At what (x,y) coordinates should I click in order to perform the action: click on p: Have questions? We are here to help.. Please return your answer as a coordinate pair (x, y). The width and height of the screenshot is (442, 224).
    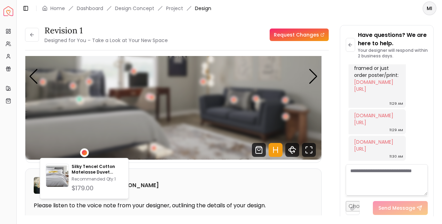
    Looking at the image, I should click on (393, 39).